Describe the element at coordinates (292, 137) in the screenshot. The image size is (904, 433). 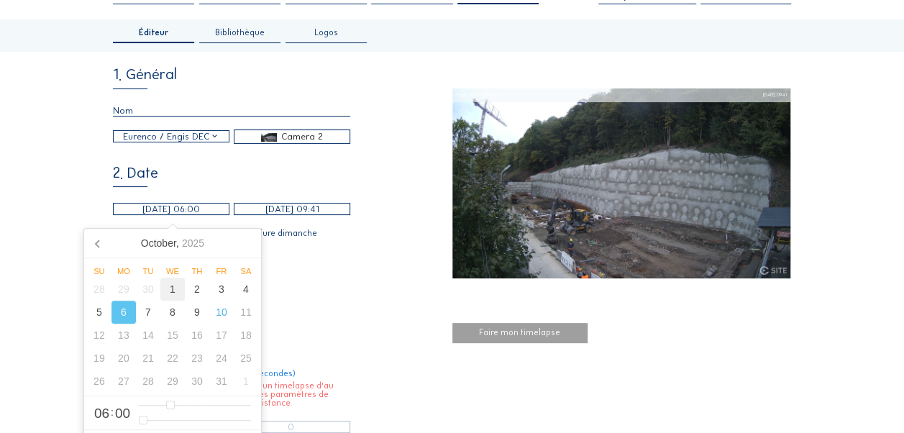
I see `div: selected_image_1489Camera 2` at that location.